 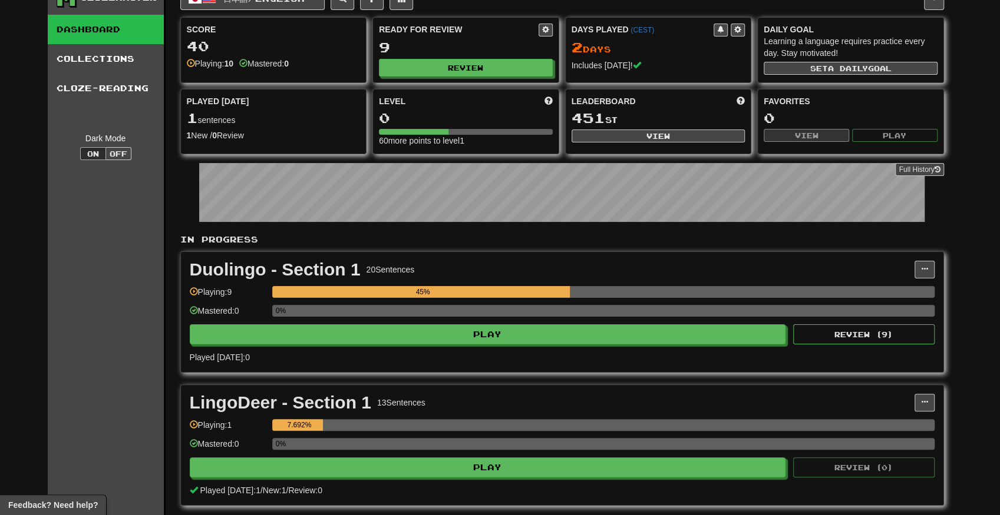 What do you see at coordinates (423, 292) in the screenshot?
I see `div: 45%` at bounding box center [423, 292].